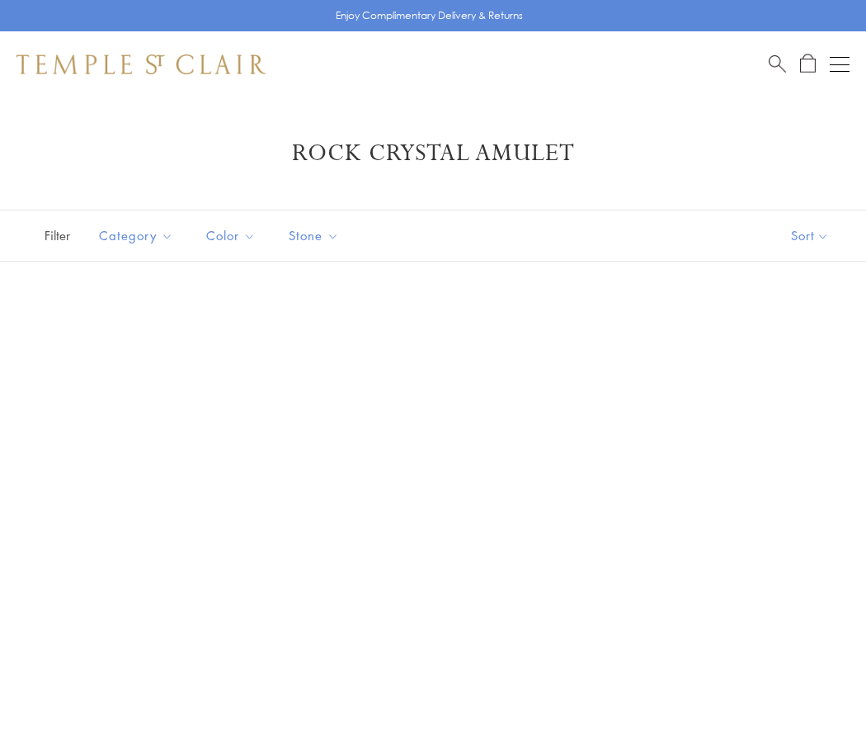  Describe the element at coordinates (314, 235) in the screenshot. I see `button: Stone` at that location.